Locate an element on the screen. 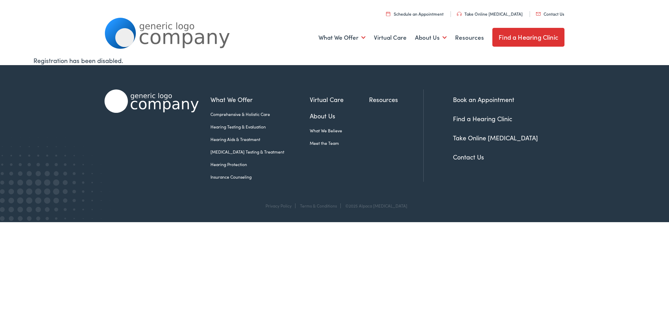 The width and height of the screenshot is (669, 320). a: Book an Appointment is located at coordinates (484, 99).